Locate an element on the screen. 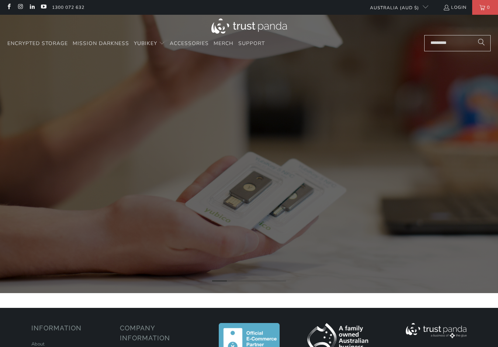 The height and width of the screenshot is (347, 498). span: Mission Darkness is located at coordinates (101, 43).